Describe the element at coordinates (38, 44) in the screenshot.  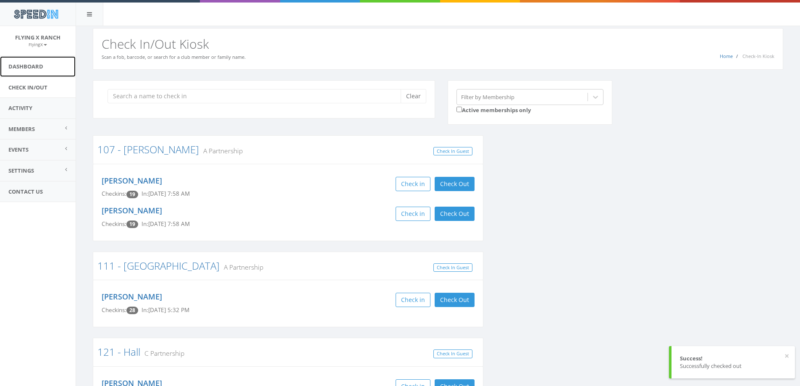
I see `a: FlyingX` at that location.